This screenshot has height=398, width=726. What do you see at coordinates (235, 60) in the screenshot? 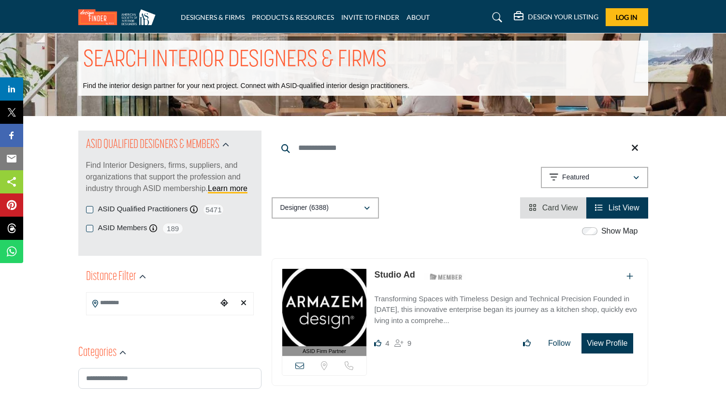
I see `h1: SEARCH INTERIOR DESIGNERS & FIRMS` at bounding box center [235, 60].